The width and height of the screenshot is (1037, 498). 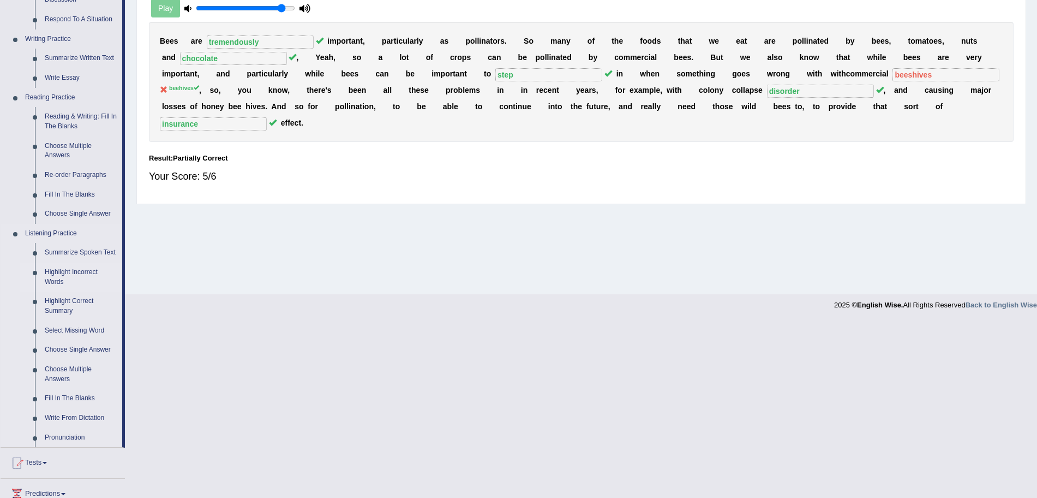 What do you see at coordinates (81, 121) in the screenshot?
I see `a: Reading & Writing: Fill In The Blanks` at bounding box center [81, 121].